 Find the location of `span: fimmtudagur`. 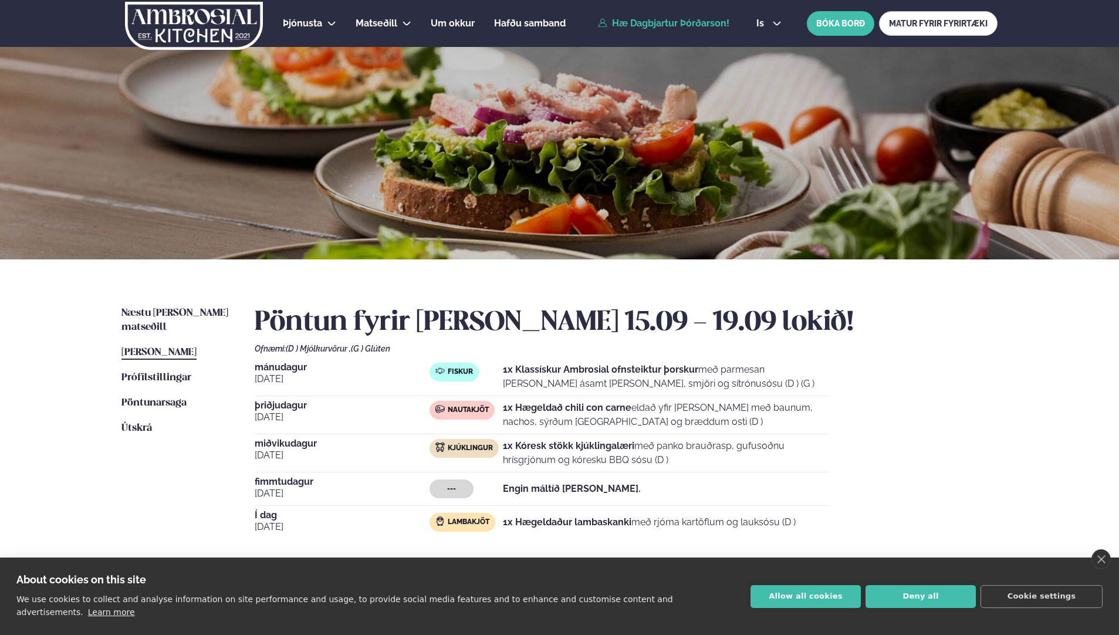

span: fimmtudagur is located at coordinates (342, 482).